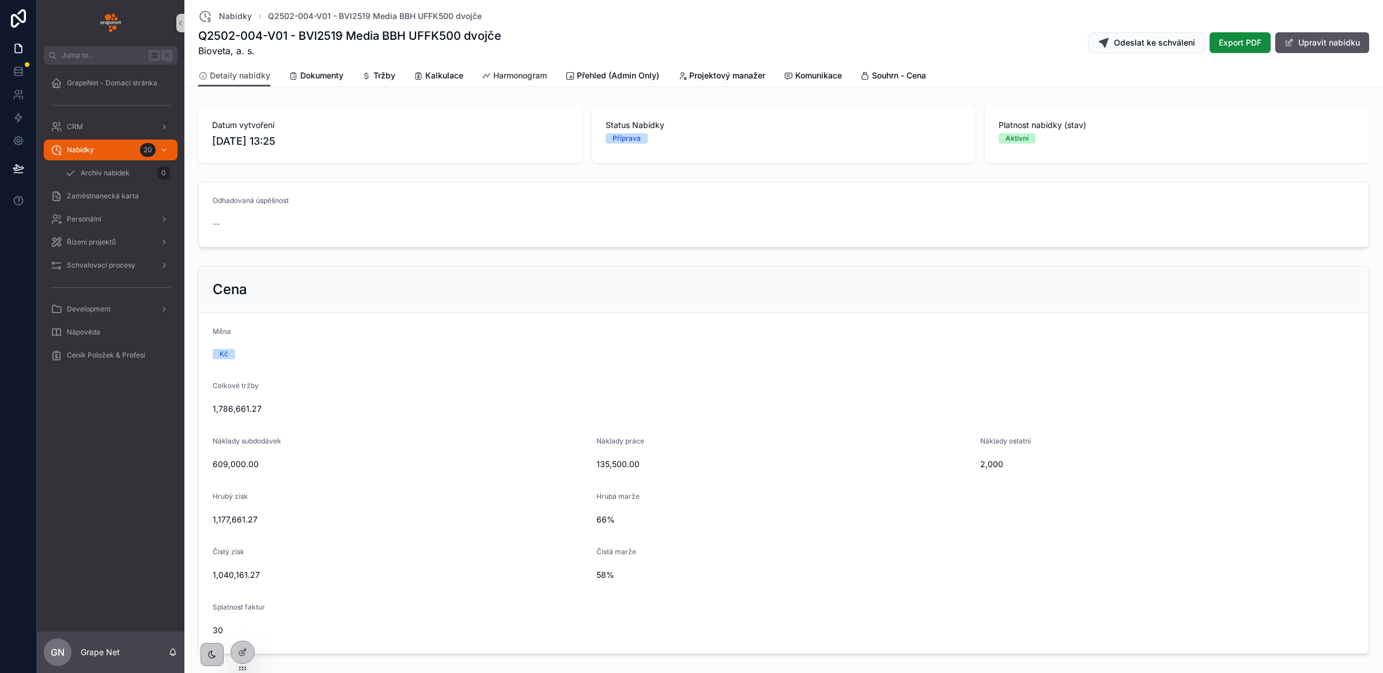 Image resolution: width=1383 pixels, height=673 pixels. I want to click on a: GrapeNet - Domací stránka, so click(111, 83).